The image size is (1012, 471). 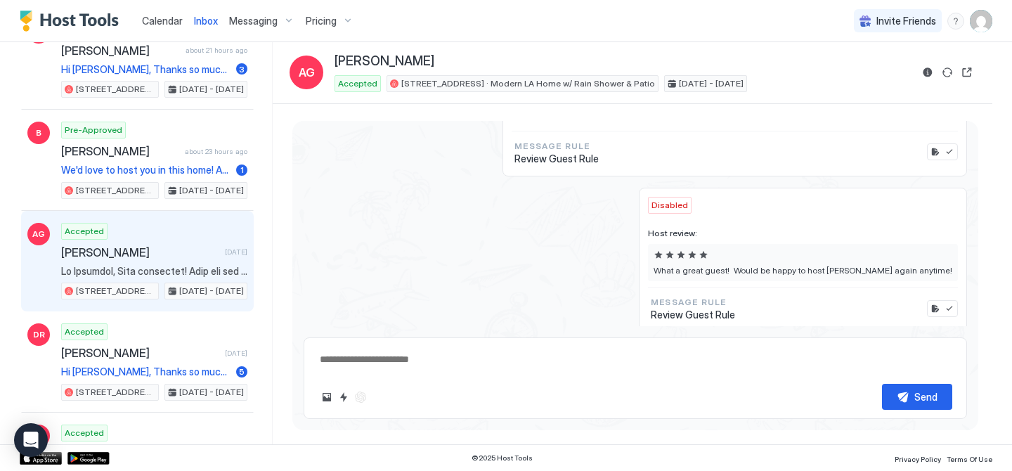 I want to click on div: Google Play Store, so click(x=89, y=458).